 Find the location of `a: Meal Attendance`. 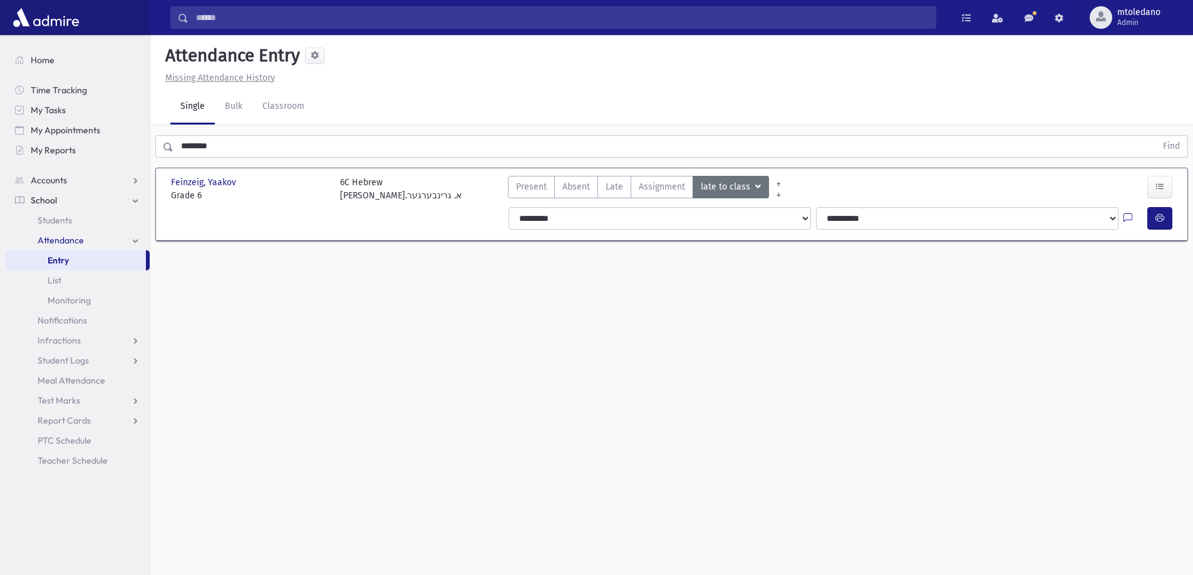

a: Meal Attendance is located at coordinates (77, 381).